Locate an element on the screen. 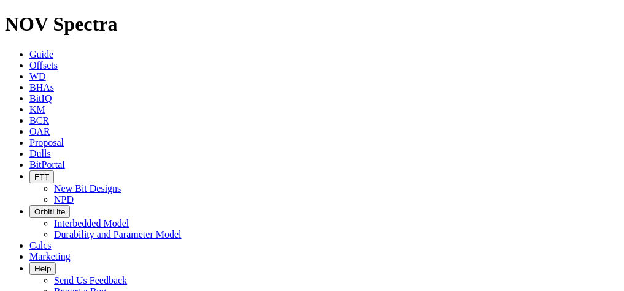  span: Dulls is located at coordinates (40, 153).